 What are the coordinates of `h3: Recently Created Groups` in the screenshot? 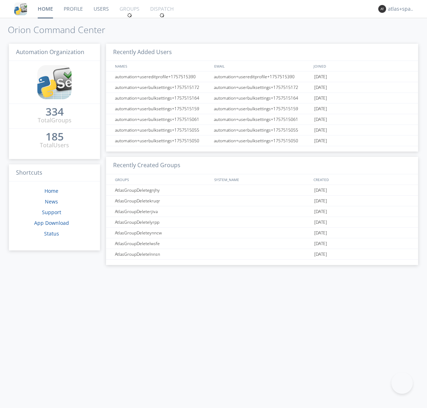 It's located at (262, 165).